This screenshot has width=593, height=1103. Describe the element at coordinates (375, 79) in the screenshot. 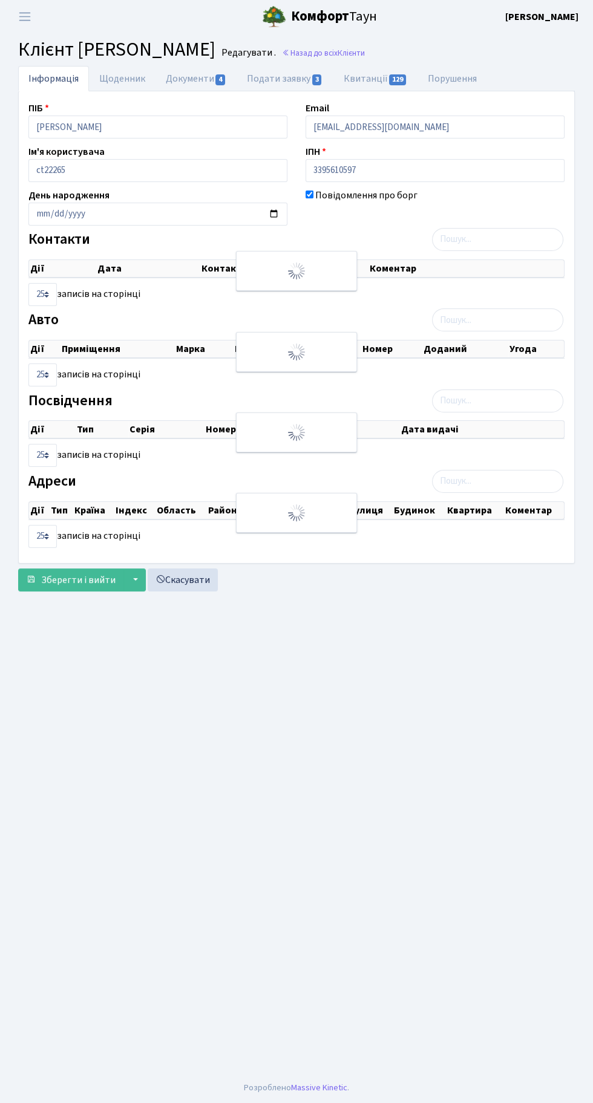

I see `a: Квитанції` at that location.